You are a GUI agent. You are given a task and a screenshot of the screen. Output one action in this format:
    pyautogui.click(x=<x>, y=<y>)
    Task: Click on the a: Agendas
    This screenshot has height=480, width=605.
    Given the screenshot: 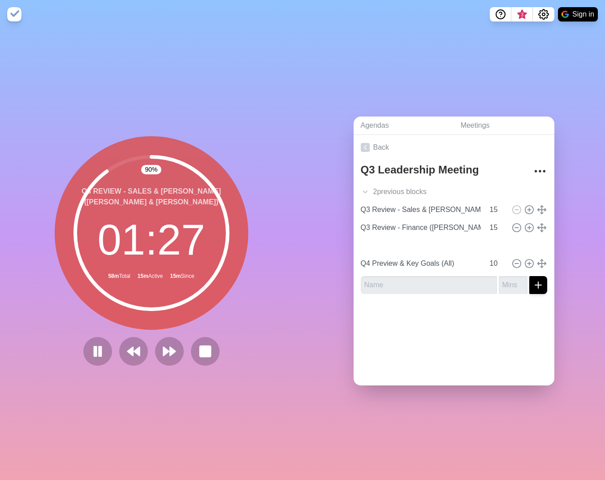 What is the action you would take?
    pyautogui.click(x=403, y=125)
    